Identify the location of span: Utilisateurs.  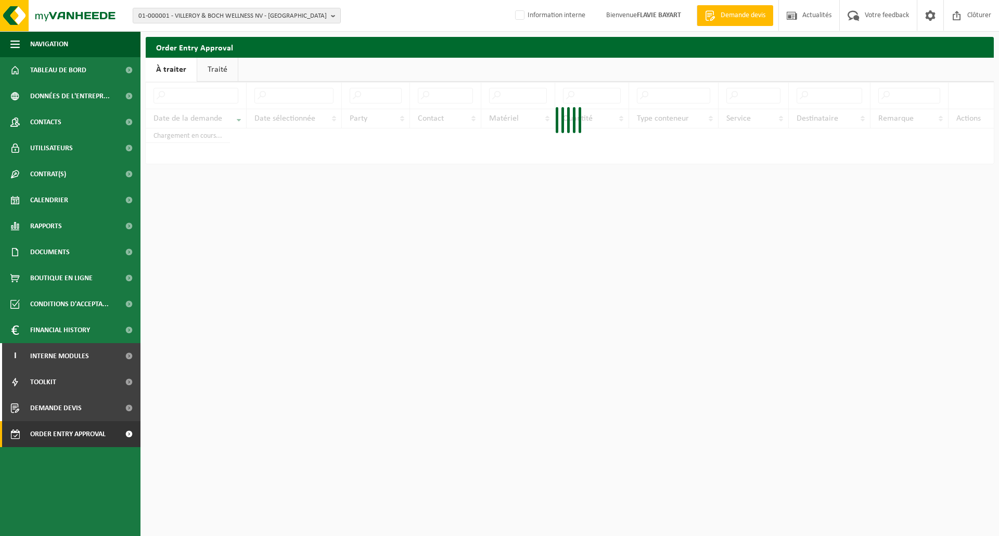
(52, 148).